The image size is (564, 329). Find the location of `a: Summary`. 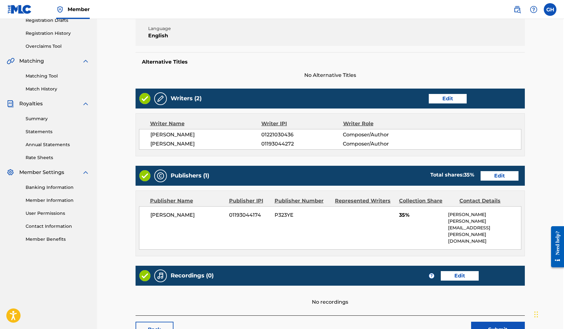

a: Summary is located at coordinates (58, 119).